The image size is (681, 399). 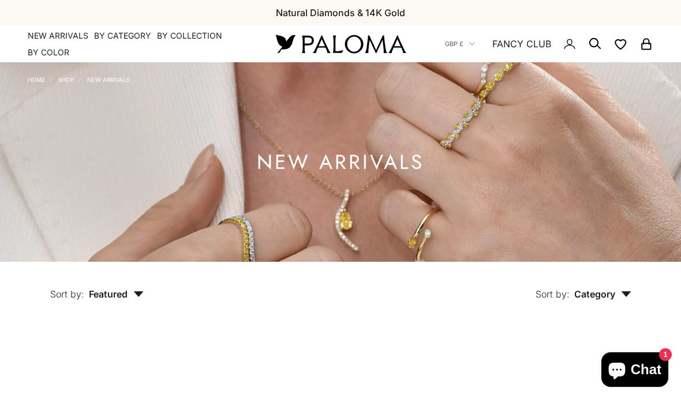 I want to click on span: Category, so click(x=602, y=294).